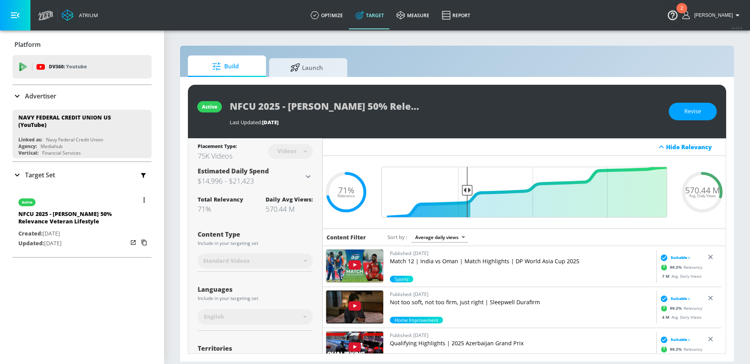 Image resolution: width=750 pixels, height=364 pixels. What do you see at coordinates (226, 261) in the screenshot?
I see `span: Standard Videos` at bounding box center [226, 261].